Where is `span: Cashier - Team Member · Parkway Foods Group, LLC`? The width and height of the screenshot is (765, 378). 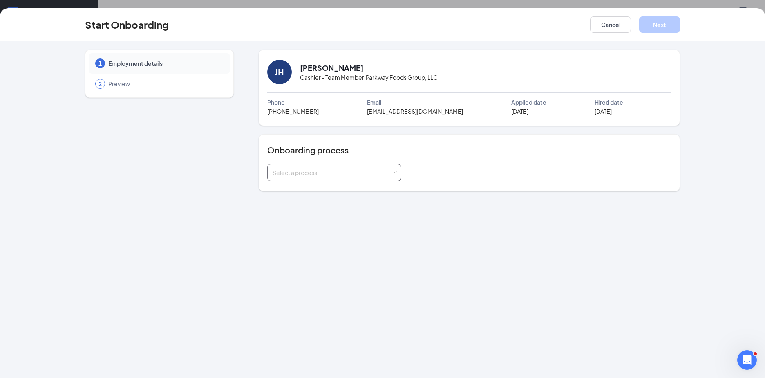 span: Cashier - Team Member · Parkway Foods Group, LLC is located at coordinates (369, 77).